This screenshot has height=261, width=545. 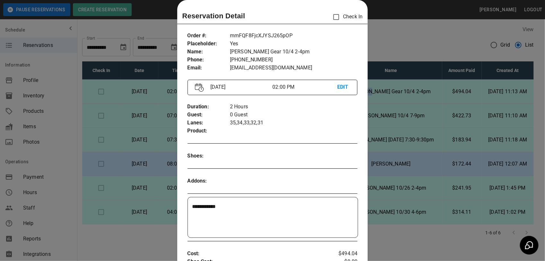 I want to click on p: mmFQF8FjcXJYSJ265pOP, so click(x=293, y=36).